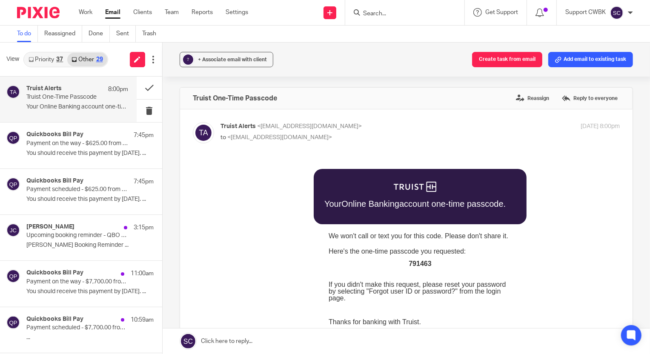  Describe the element at coordinates (507, 60) in the screenshot. I see `button: Create task from email` at that location.